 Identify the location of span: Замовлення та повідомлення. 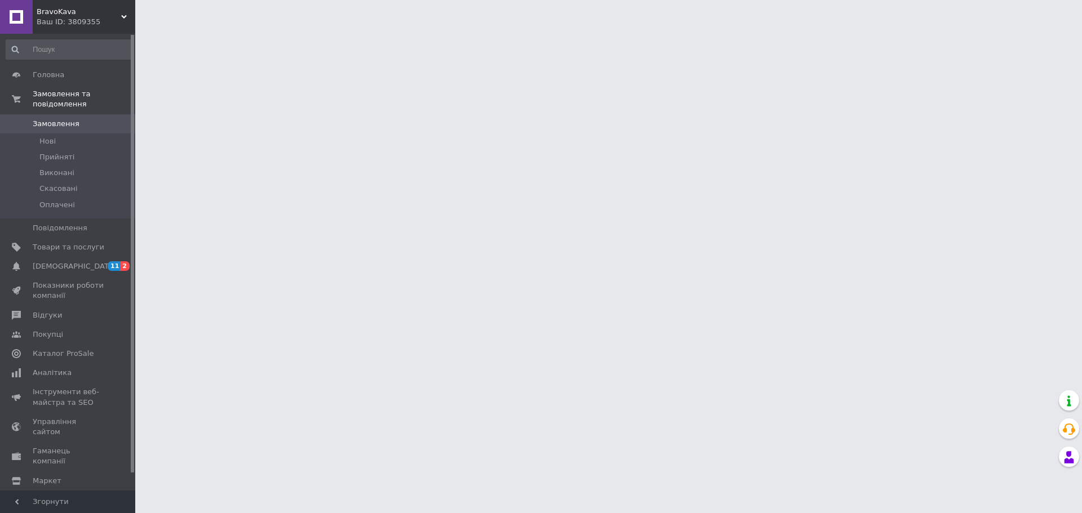
(84, 99).